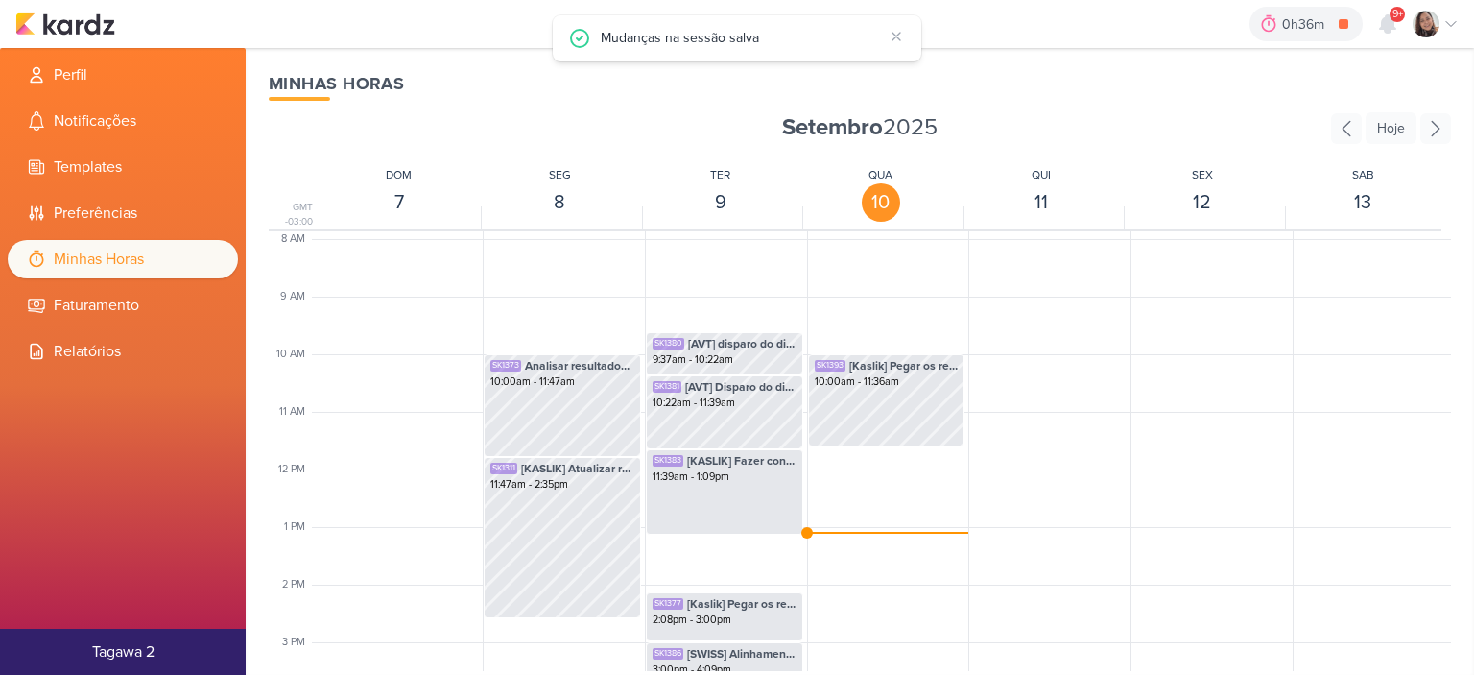 The width and height of the screenshot is (1474, 675). What do you see at coordinates (668, 461) in the screenshot?
I see `div: SK1383` at bounding box center [668, 461].